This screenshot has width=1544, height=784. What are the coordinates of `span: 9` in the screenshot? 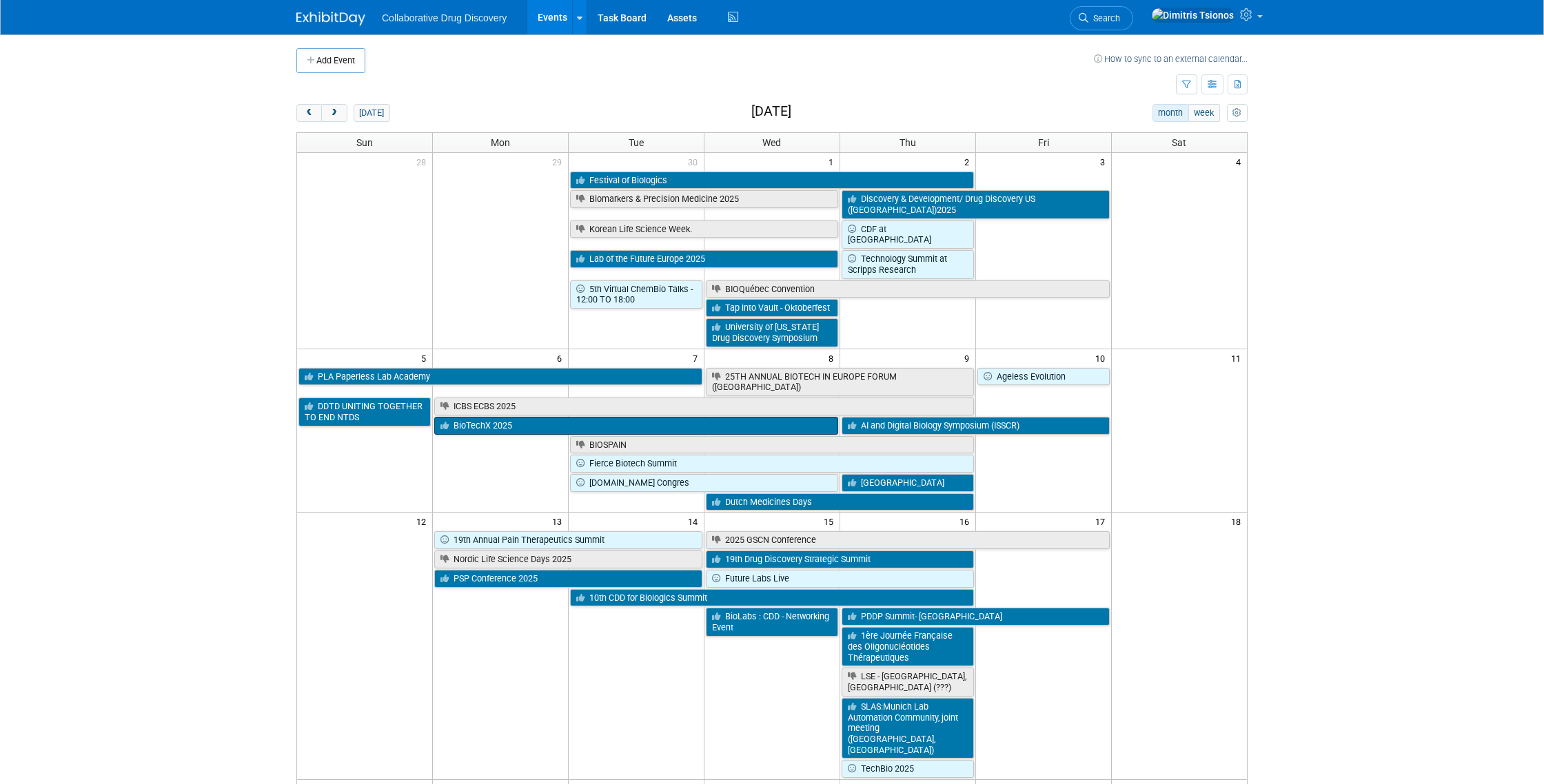 It's located at (969, 357).